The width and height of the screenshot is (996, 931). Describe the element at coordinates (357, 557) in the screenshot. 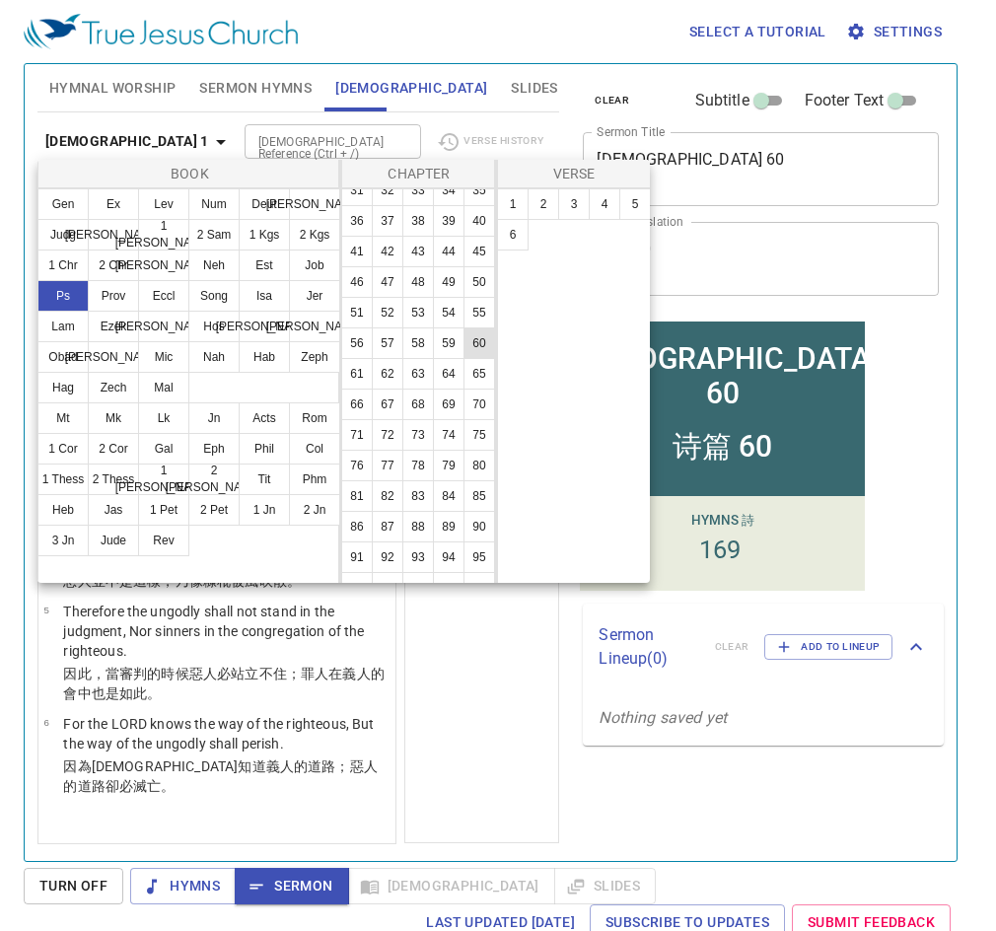

I see `button: 91` at that location.